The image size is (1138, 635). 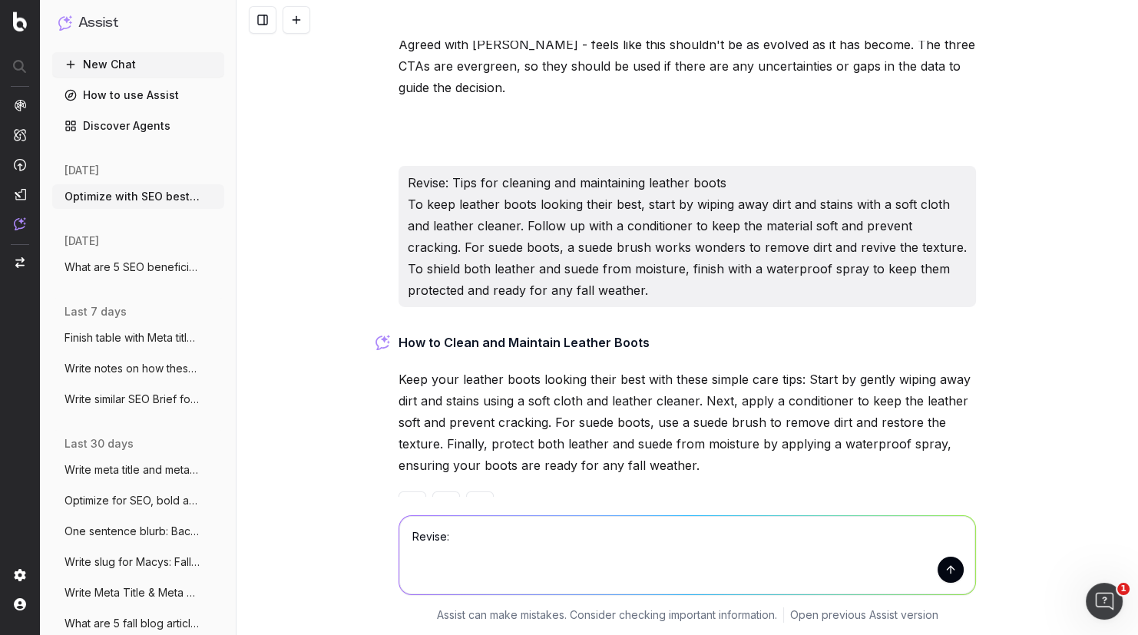 I want to click on button: Finish table with Meta title and meta de, so click(x=138, y=338).